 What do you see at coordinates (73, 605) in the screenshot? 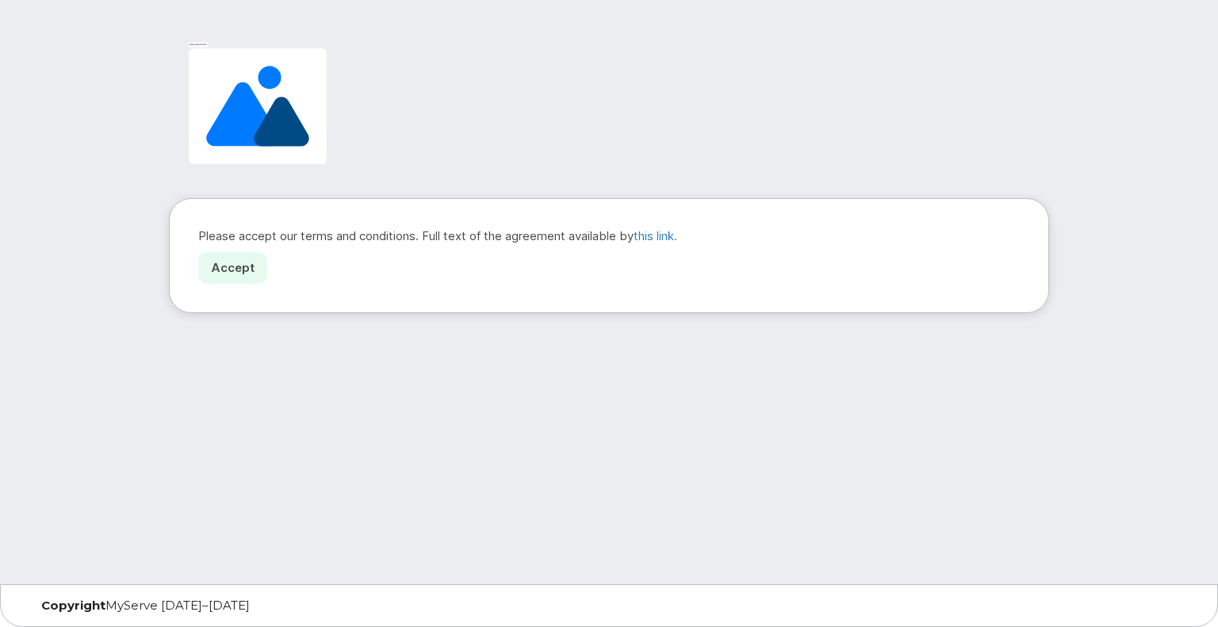
I see `strong: Copyright` at bounding box center [73, 605].